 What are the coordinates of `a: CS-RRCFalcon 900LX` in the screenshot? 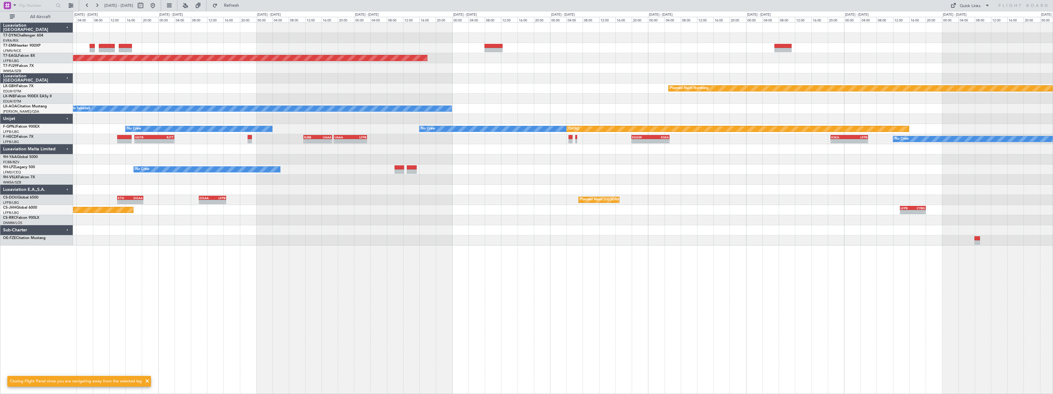 It's located at (21, 218).